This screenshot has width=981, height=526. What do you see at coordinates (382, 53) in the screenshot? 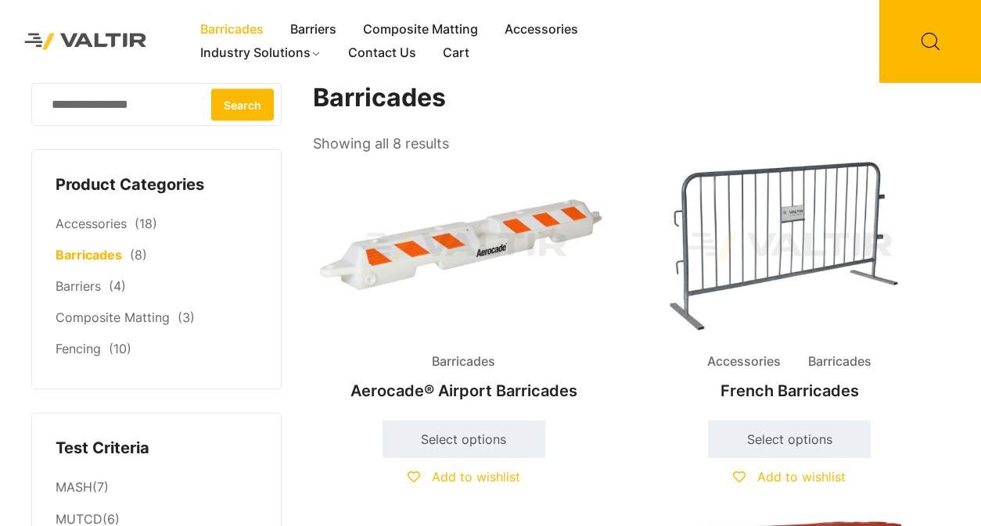
I see `a: Contact Us` at bounding box center [382, 53].